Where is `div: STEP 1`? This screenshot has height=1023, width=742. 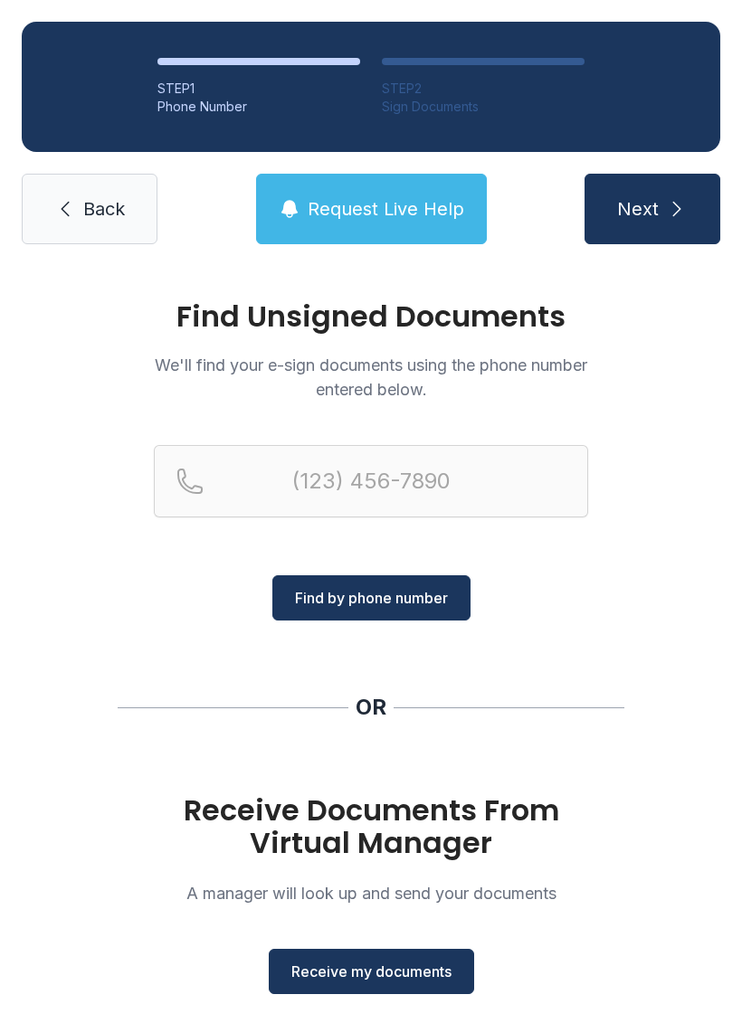 div: STEP 1 is located at coordinates (259, 89).